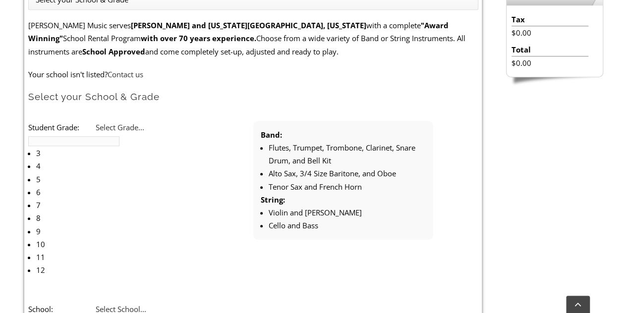  Describe the element at coordinates (91, 179) in the screenshot. I see `li: 5` at that location.